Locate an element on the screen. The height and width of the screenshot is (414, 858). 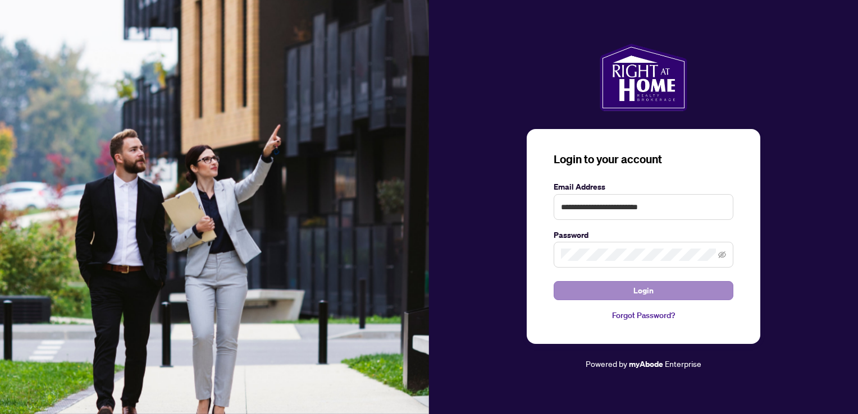
span: Login is located at coordinates (643, 291).